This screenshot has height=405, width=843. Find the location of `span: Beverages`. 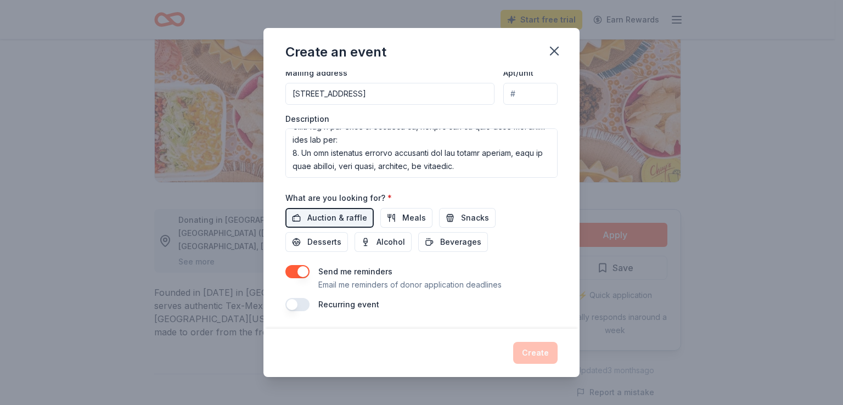

span: Beverages is located at coordinates (460, 242).